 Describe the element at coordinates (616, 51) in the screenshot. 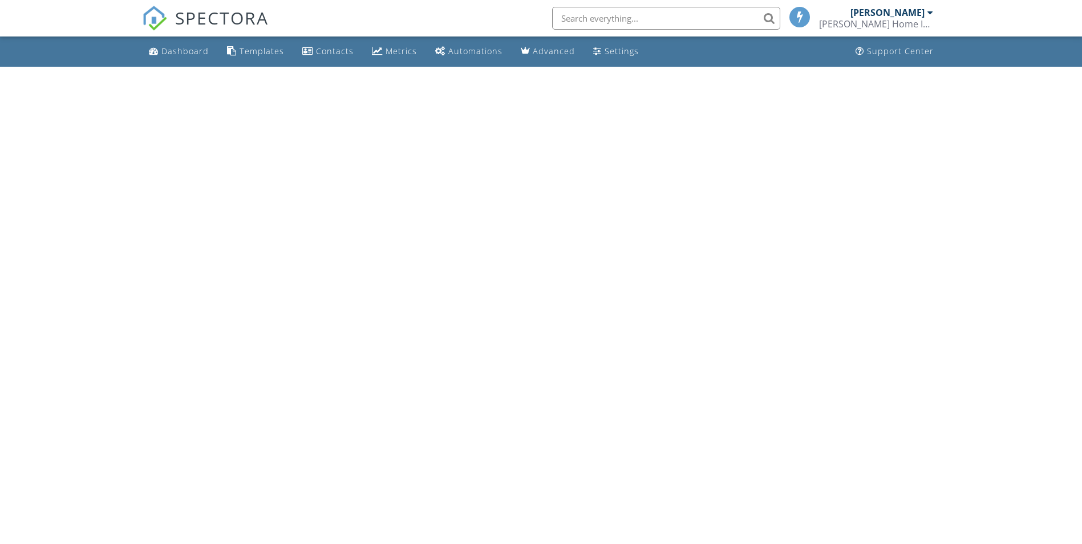

I see `a: Settings` at that location.